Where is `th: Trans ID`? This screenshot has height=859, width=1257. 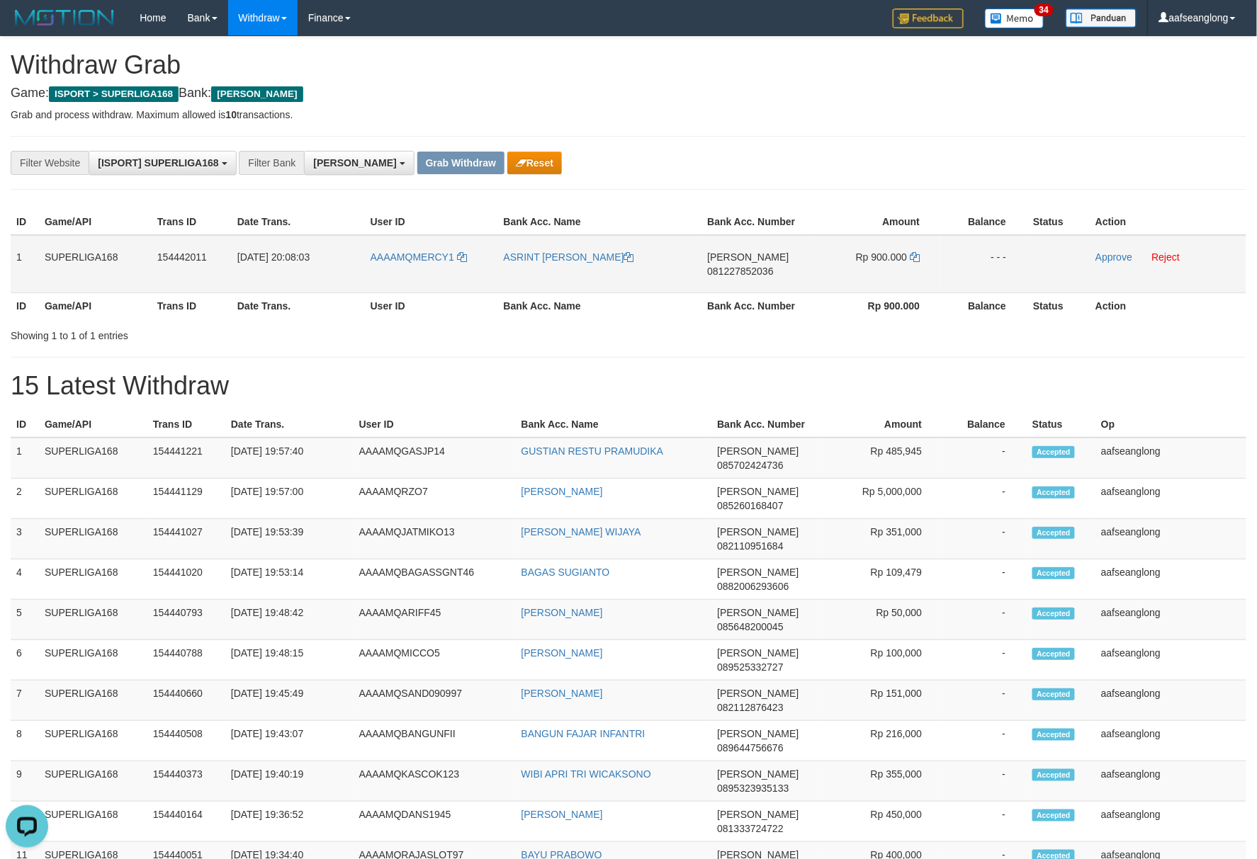
th: Trans ID is located at coordinates (186, 424).